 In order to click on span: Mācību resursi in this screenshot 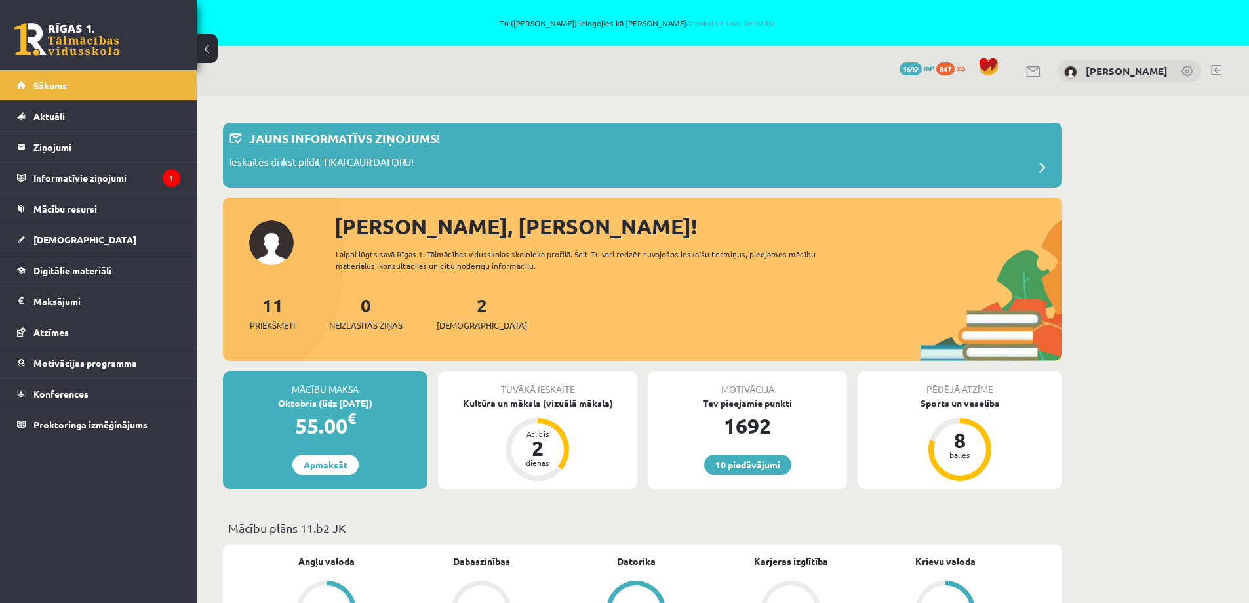, I will do `click(65, 209)`.